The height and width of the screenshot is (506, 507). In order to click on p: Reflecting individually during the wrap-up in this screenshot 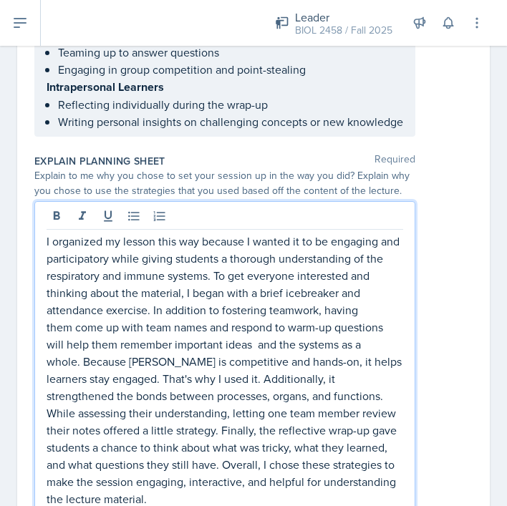, I will do `click(231, 105)`.